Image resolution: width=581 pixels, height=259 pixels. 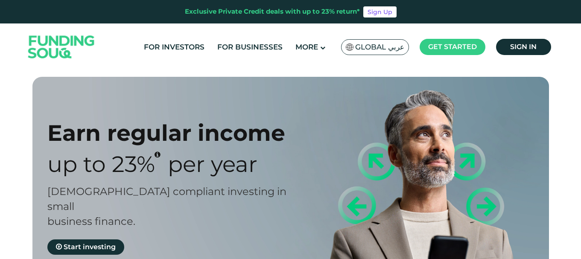 What do you see at coordinates (380, 47) in the screenshot?
I see `span: Global عربي` at bounding box center [380, 47].